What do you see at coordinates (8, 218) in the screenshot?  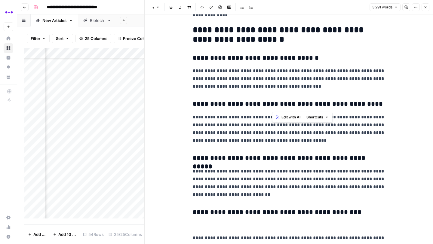 I see `a: Settings` at bounding box center [8, 218].